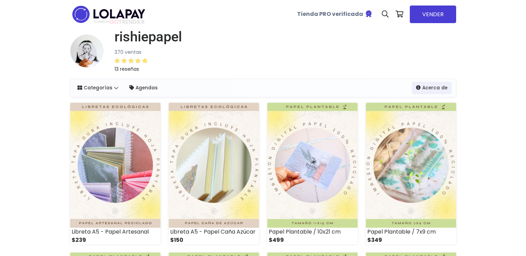 This screenshot has height=256, width=526. What do you see at coordinates (330, 14) in the screenshot?
I see `b: Tienda PRO verificada` at bounding box center [330, 14].